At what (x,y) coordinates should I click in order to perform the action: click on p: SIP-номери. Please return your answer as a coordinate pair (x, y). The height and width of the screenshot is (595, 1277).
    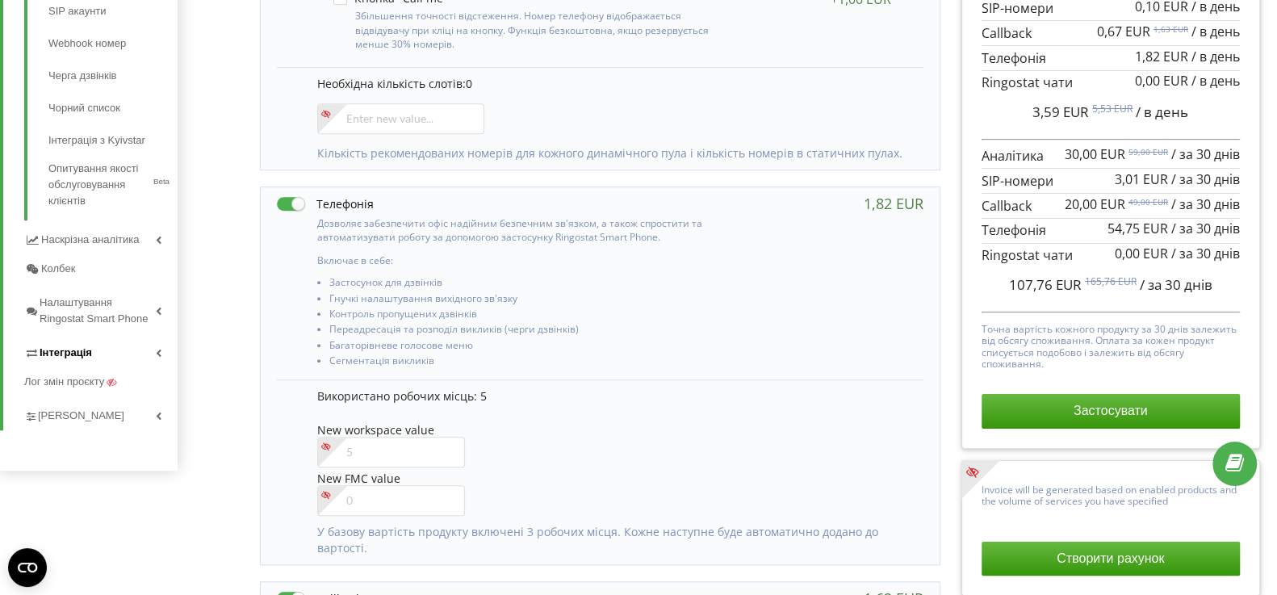
    Looking at the image, I should click on (1111, 181).